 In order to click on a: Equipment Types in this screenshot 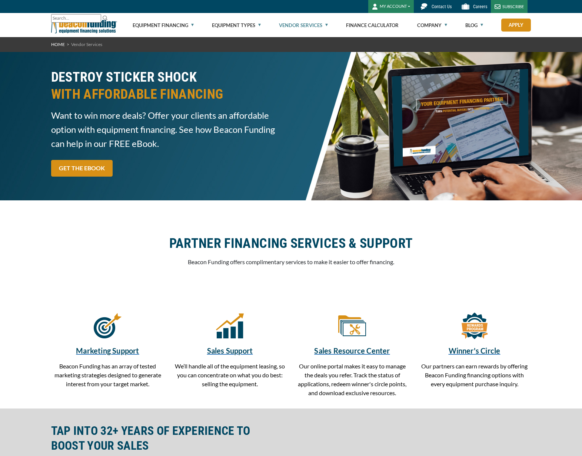, I will do `click(237, 25)`.